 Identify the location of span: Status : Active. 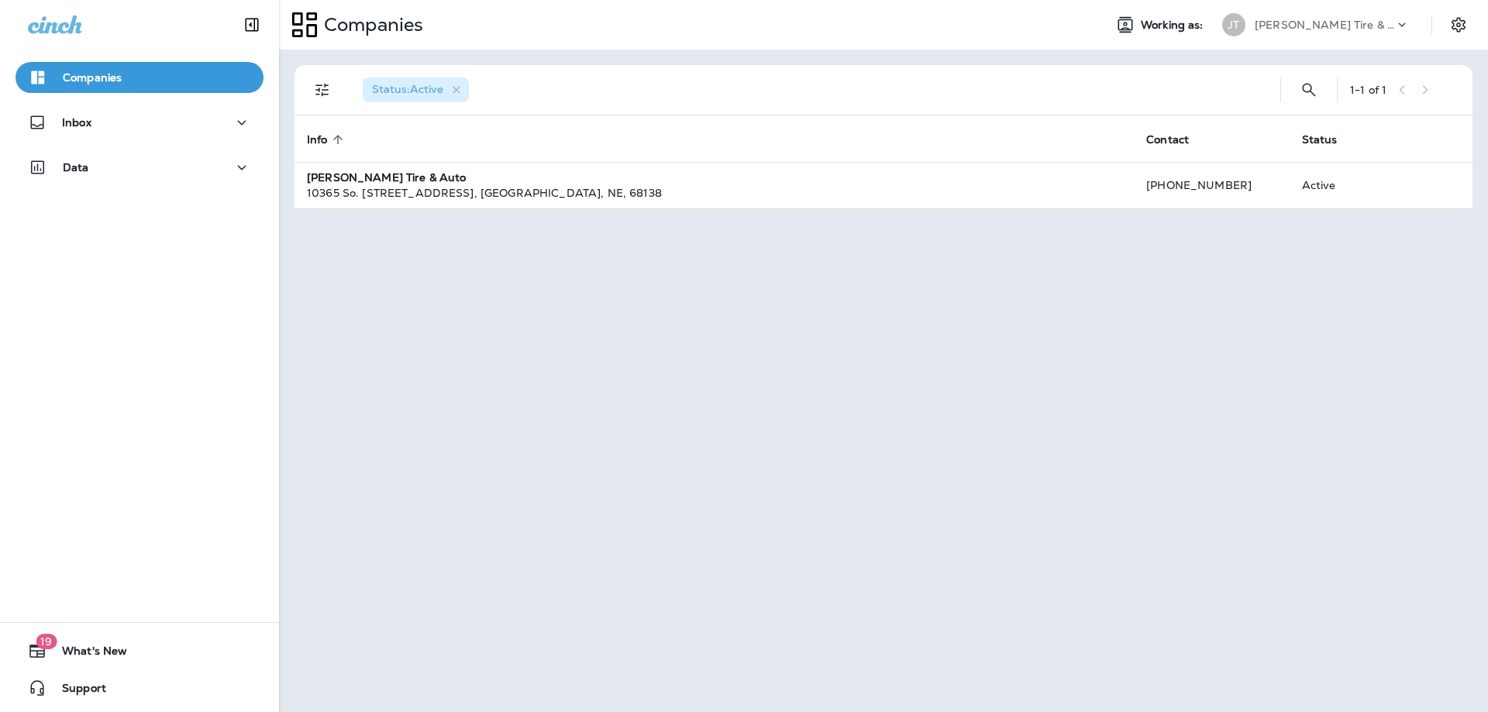
(408, 89).